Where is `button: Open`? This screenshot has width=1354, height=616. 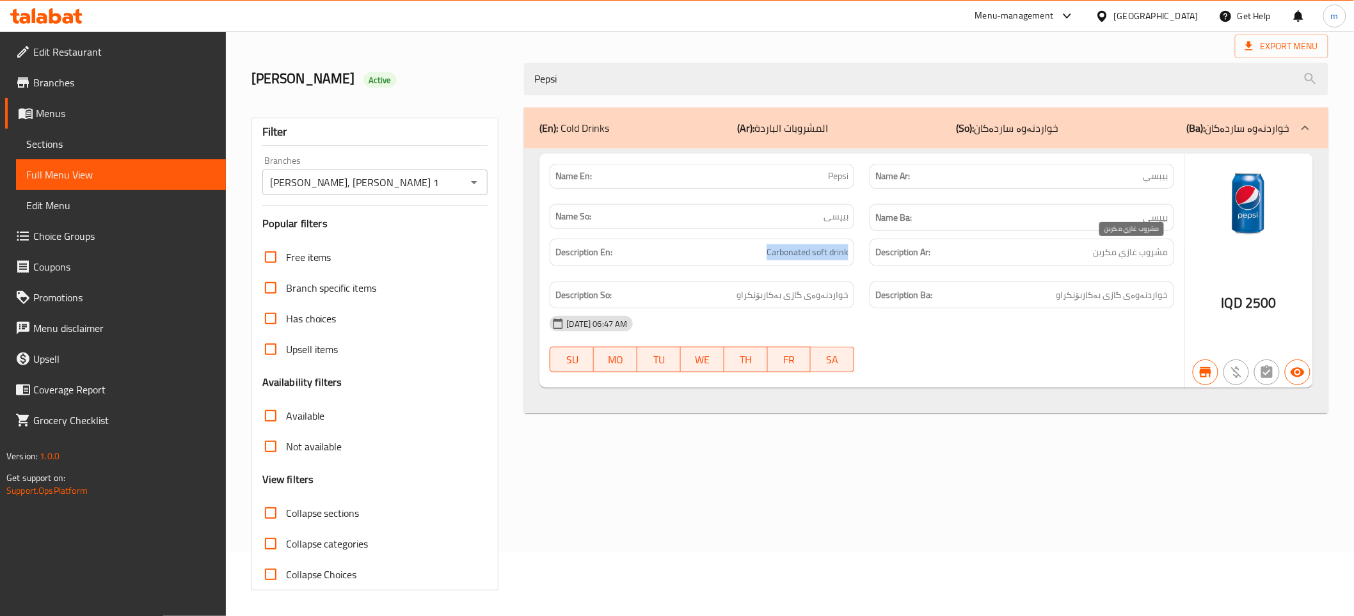
button: Open is located at coordinates (474, 182).